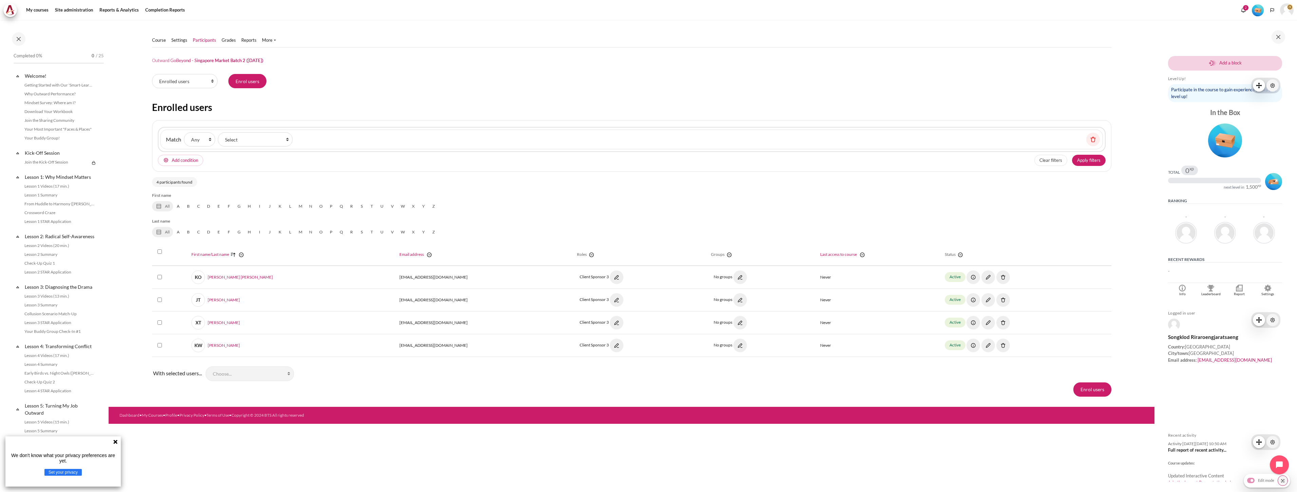  Describe the element at coordinates (372, 232) in the screenshot. I see `a: T` at that location.